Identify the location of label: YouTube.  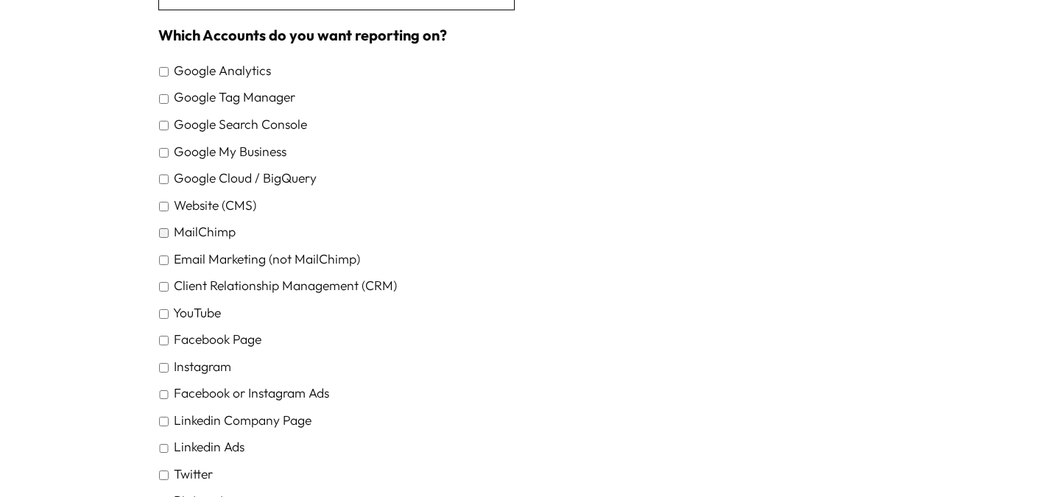
(197, 313).